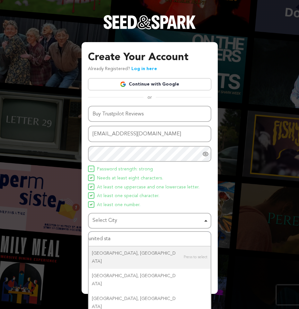 This screenshot has width=299, height=309. Describe the element at coordinates (148, 187) in the screenshot. I see `span: At least one uppercase and one lowercase letter.` at that location.